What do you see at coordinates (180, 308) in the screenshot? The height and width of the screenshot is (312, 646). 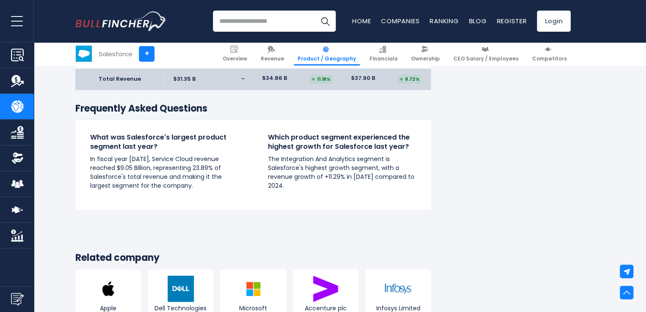 I see `span: Dell Technologies` at bounding box center [180, 308].